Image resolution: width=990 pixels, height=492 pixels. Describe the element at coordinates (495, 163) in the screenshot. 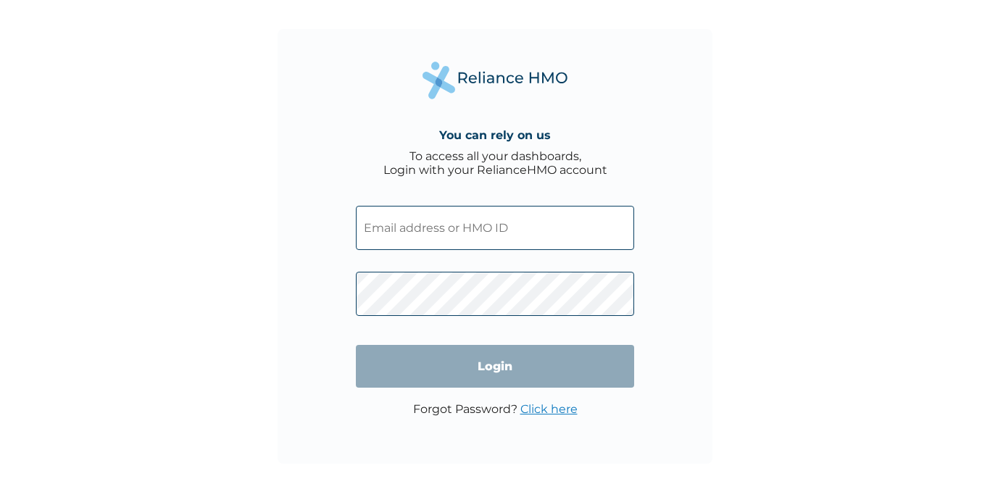

I see `div: To access all your dashboards, Login with your RelianceHMO account` at that location.